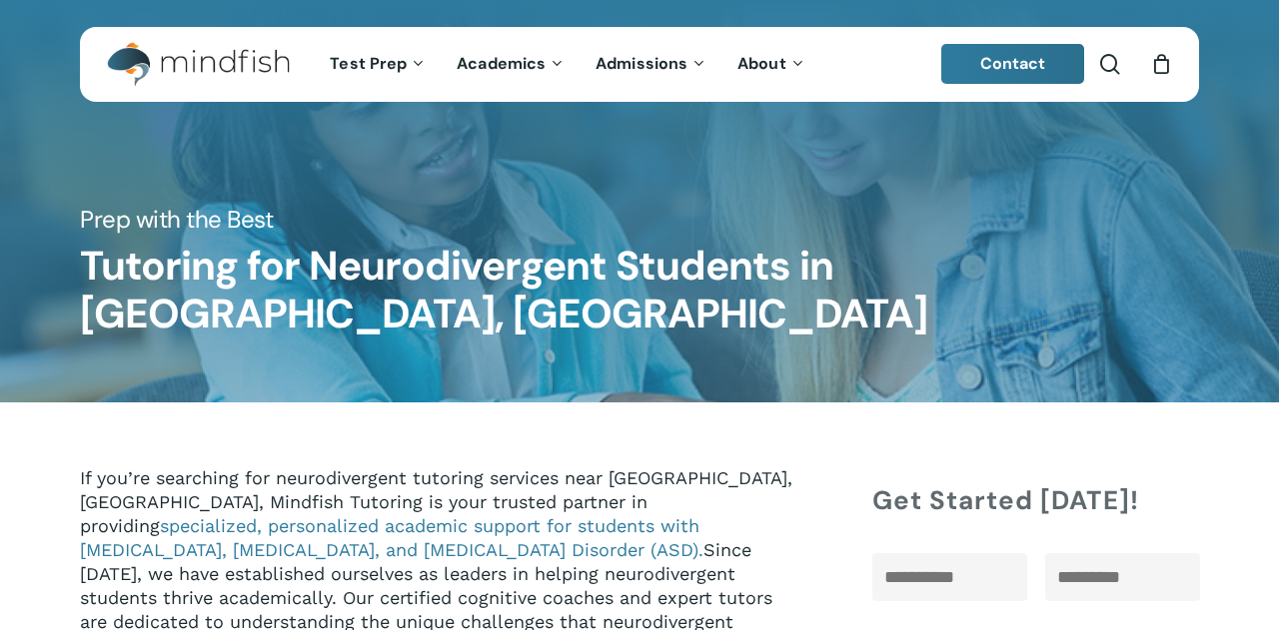  Describe the element at coordinates (501, 63) in the screenshot. I see `span: Academics` at that location.